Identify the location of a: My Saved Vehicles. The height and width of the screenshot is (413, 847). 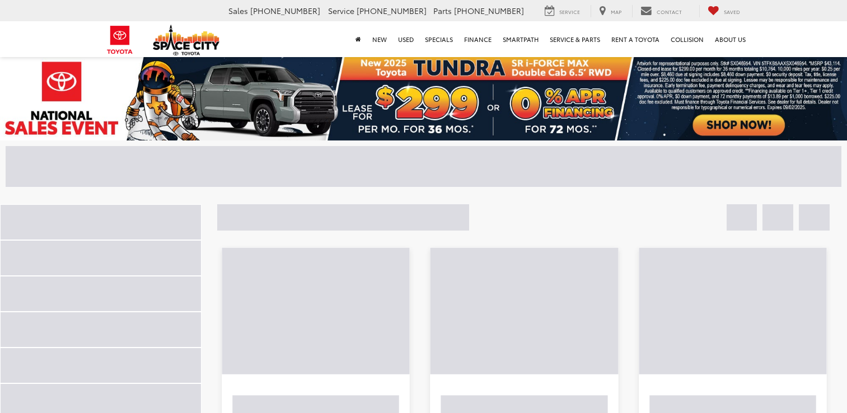
(724, 11).